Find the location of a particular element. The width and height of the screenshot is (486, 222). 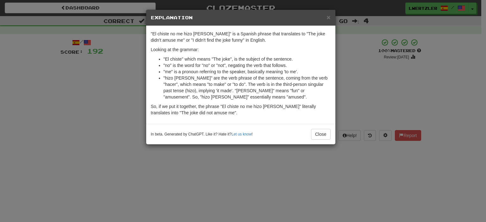

h5: Explanation is located at coordinates (241, 18).